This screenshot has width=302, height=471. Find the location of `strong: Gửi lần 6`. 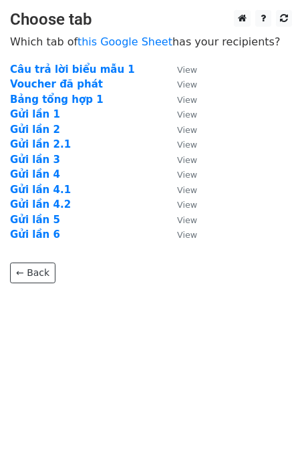

strong: Gửi lần 6 is located at coordinates (35, 234).